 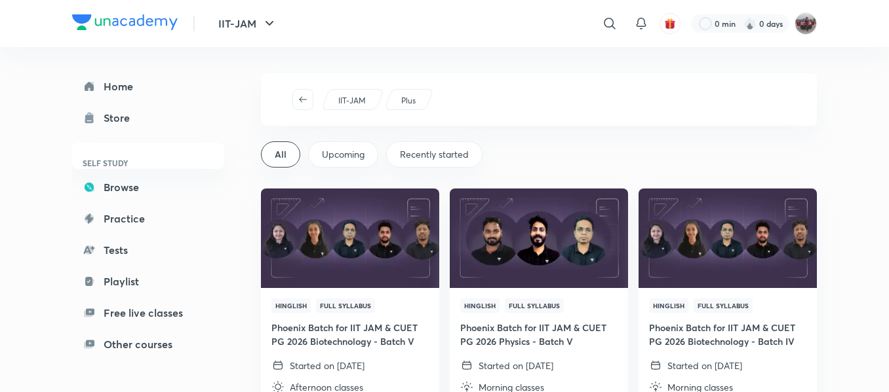 I want to click on div: Store, so click(x=121, y=118).